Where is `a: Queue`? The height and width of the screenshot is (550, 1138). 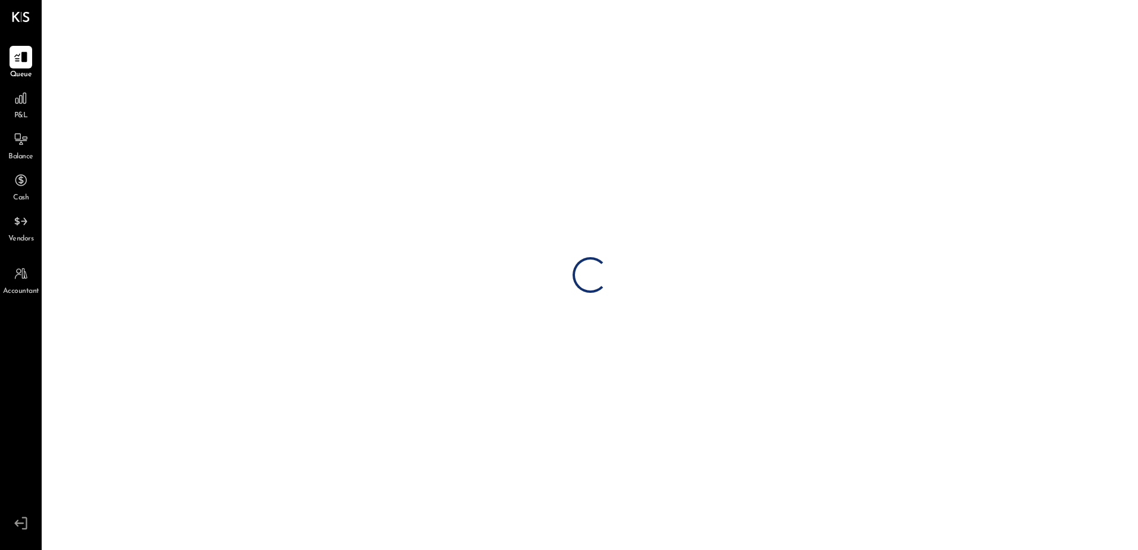 a: Queue is located at coordinates (21, 63).